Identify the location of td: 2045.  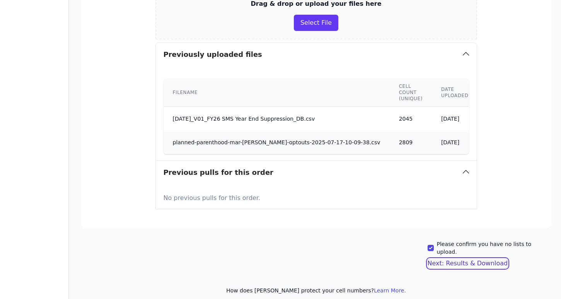
(410, 119).